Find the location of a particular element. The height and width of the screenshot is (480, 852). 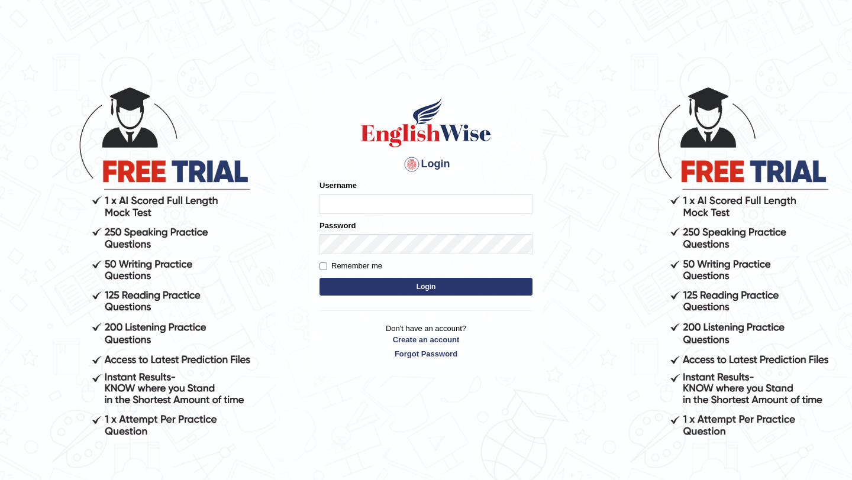

p: Don't have an account? is located at coordinates (426, 341).